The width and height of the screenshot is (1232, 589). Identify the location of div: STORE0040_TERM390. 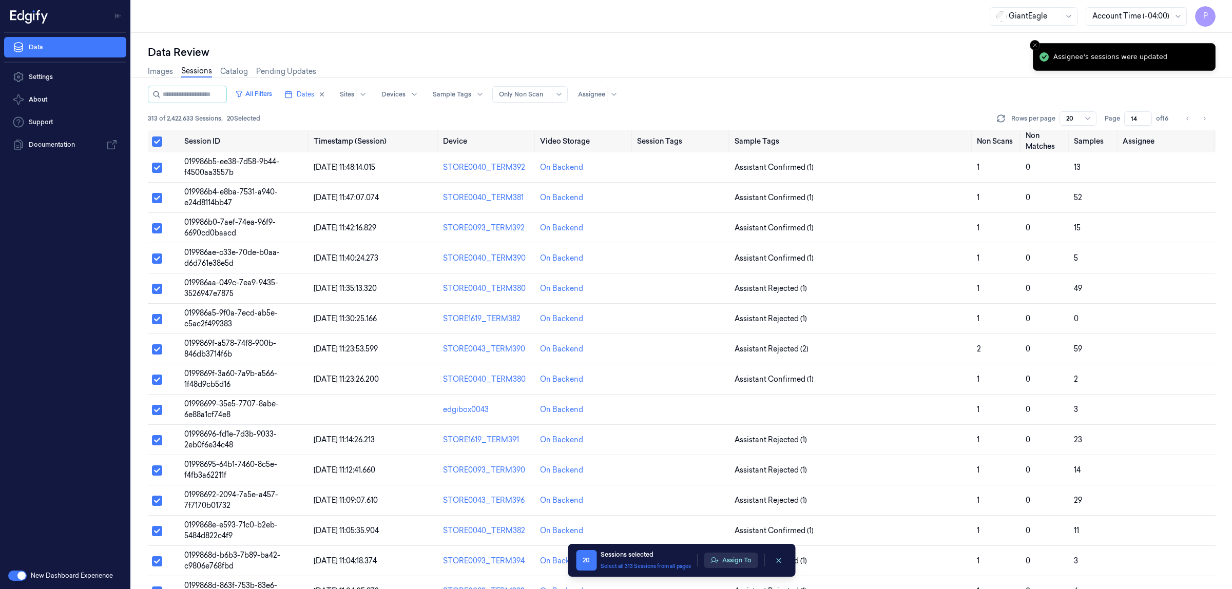
(487, 258).